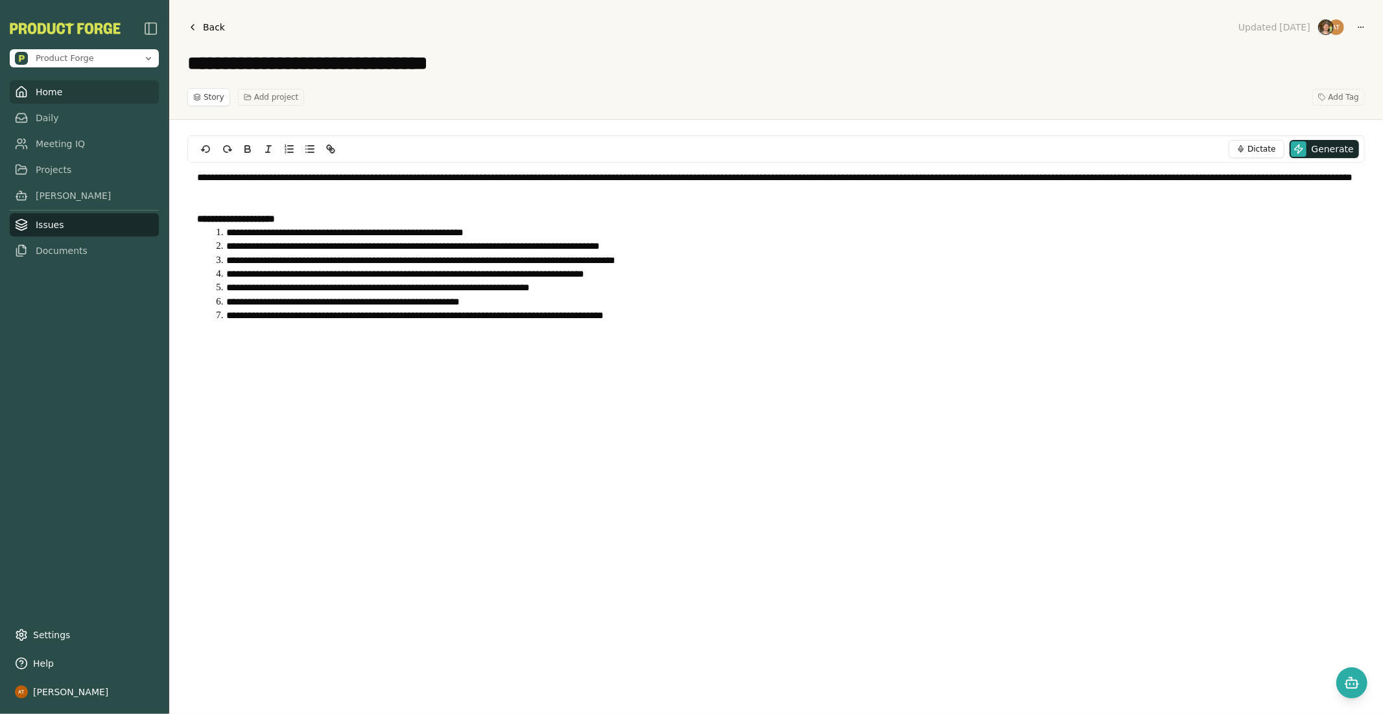  What do you see at coordinates (289, 149) in the screenshot?
I see `button: Ordered` at bounding box center [289, 149].